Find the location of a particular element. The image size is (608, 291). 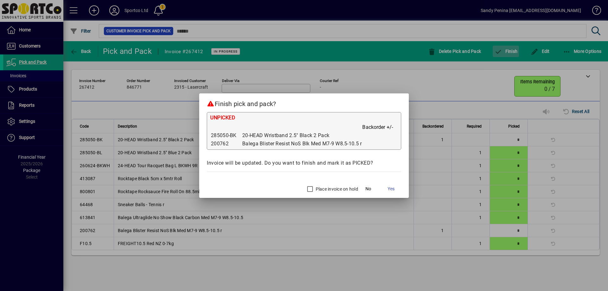

div: UNPICKED is located at coordinates (304, 118).